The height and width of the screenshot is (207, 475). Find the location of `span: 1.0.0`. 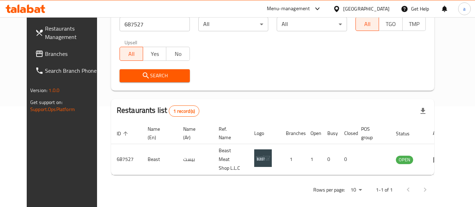

span: 1.0.0 is located at coordinates (54, 90).